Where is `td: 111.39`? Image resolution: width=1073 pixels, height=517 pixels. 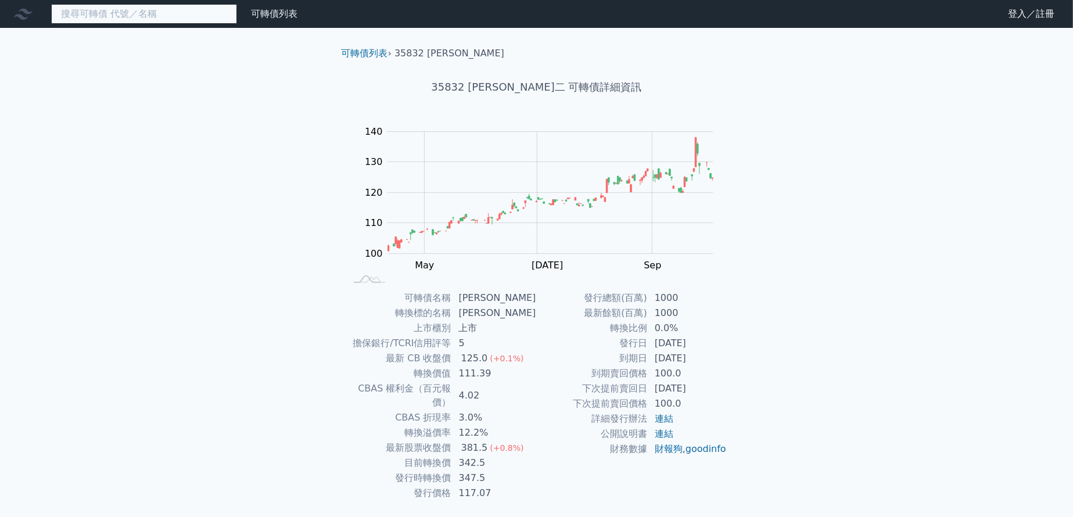 td: 111.39 is located at coordinates (495, 374).